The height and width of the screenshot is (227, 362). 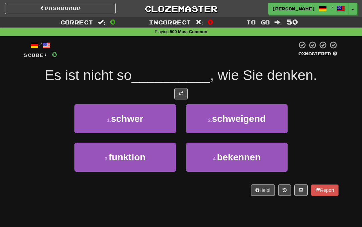 I want to click on button: Report, so click(x=325, y=190).